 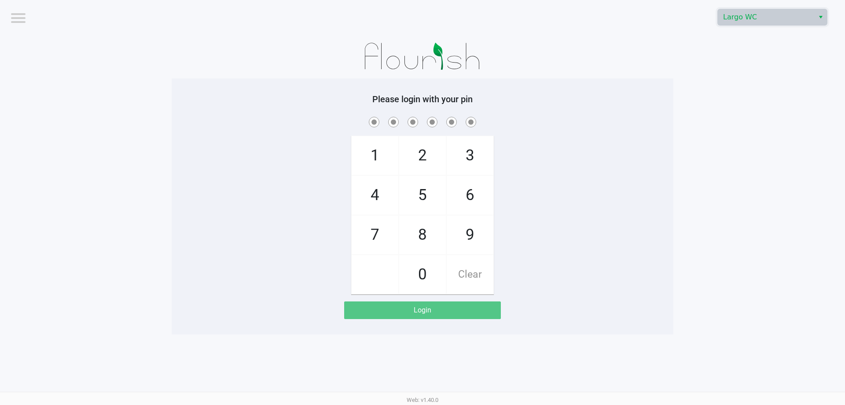 What do you see at coordinates (766, 17) in the screenshot?
I see `span: Largo WC` at bounding box center [766, 17].